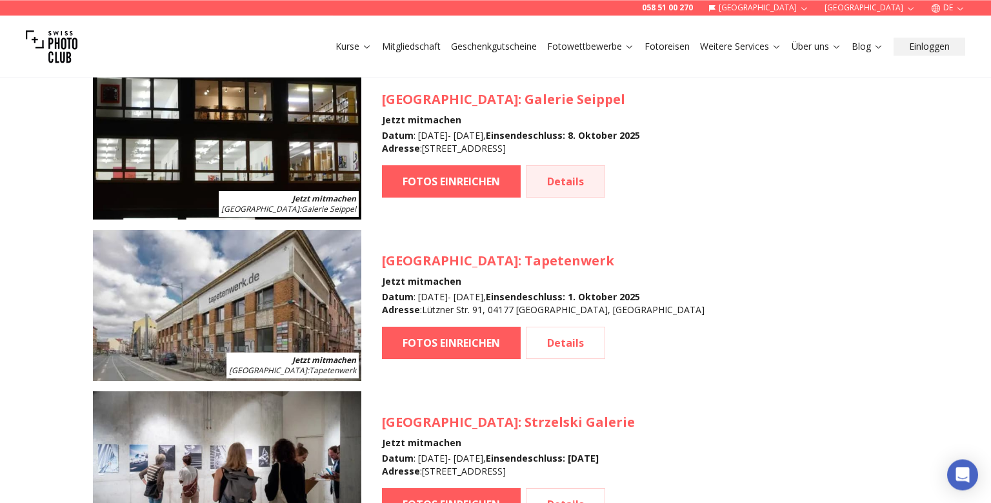  I want to click on button: Einloggen, so click(929, 46).